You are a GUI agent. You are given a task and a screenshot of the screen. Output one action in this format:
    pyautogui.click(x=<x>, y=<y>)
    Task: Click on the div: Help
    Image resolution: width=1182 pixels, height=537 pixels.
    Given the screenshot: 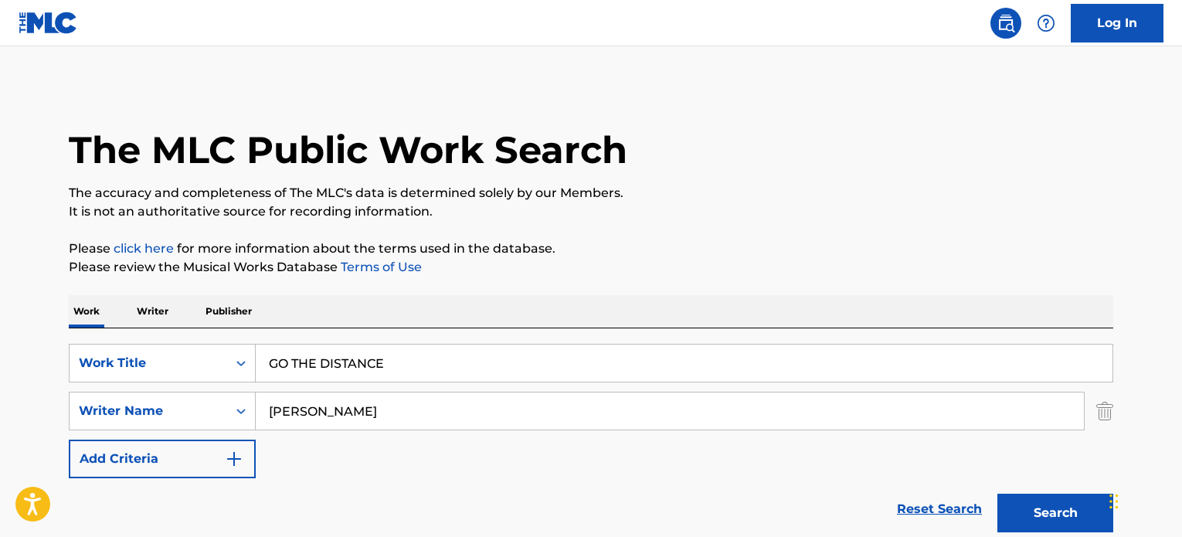 What is the action you would take?
    pyautogui.click(x=1046, y=23)
    